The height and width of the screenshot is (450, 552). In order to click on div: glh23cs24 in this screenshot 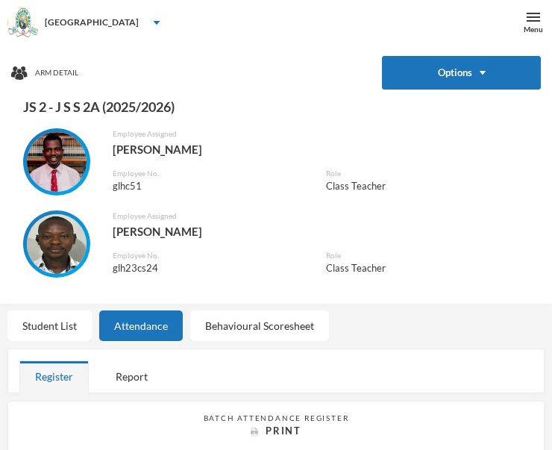, I will do `click(208, 269)`.